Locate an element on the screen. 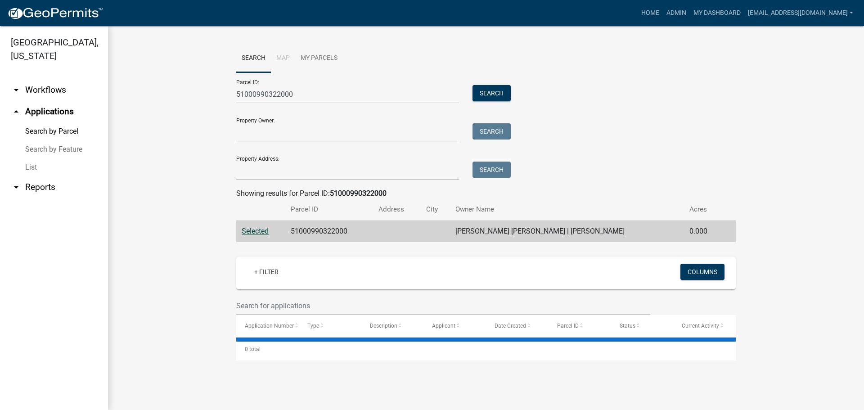 The height and width of the screenshot is (410, 864). a: Selected is located at coordinates (255, 231).